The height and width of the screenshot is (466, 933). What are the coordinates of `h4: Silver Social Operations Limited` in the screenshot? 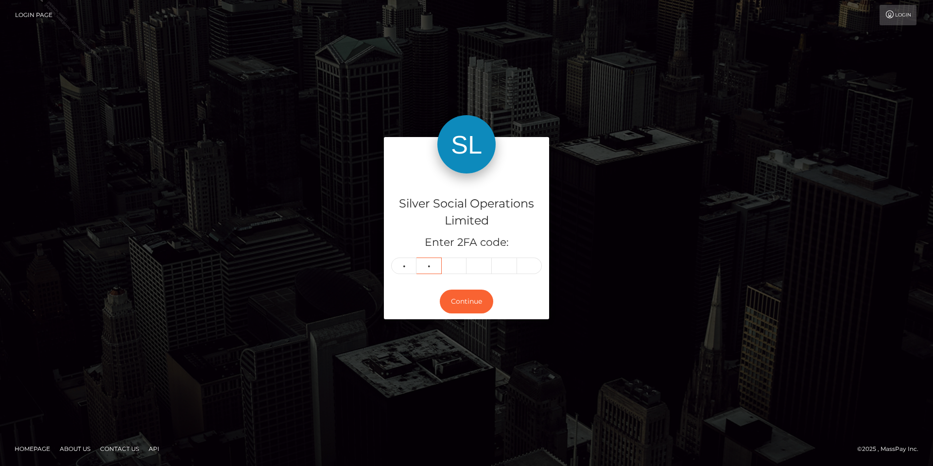 It's located at (466, 212).